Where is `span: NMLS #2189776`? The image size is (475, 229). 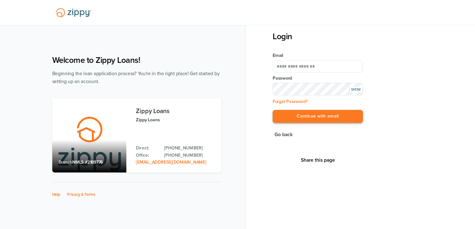
span: NMLS #2189776 is located at coordinates (87, 162).